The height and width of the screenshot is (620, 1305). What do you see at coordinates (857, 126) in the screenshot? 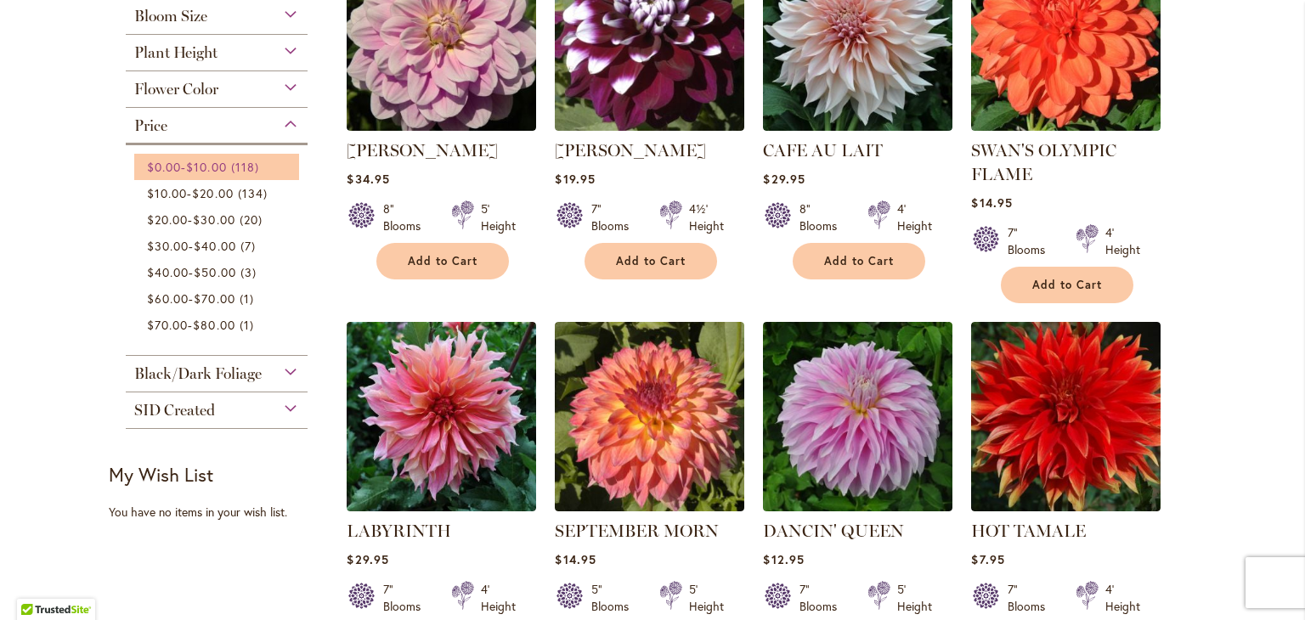
I see `a: Café Au Lait` at bounding box center [857, 126].